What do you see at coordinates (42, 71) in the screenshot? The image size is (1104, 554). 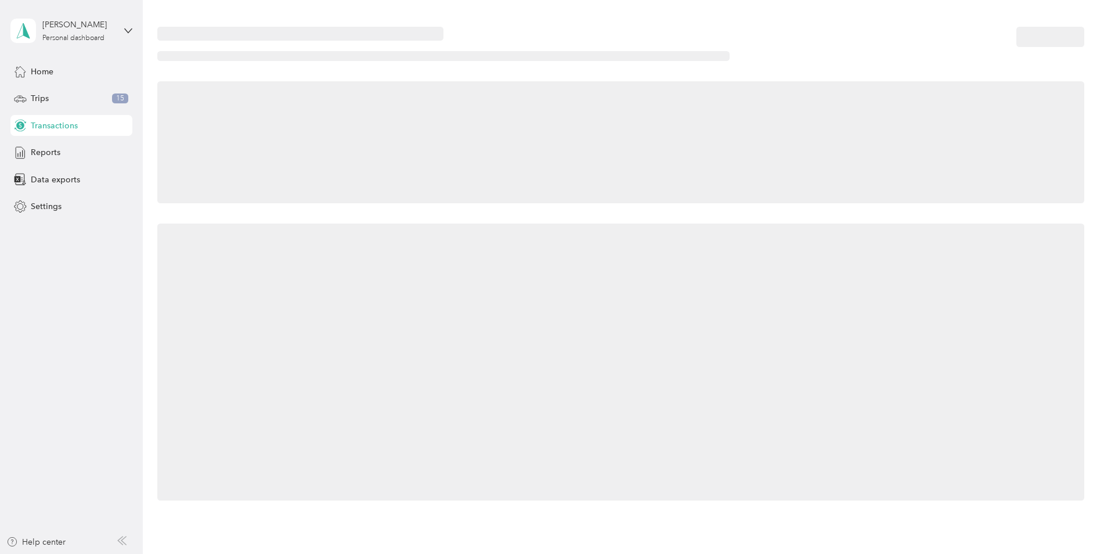 I see `span: Home` at bounding box center [42, 71].